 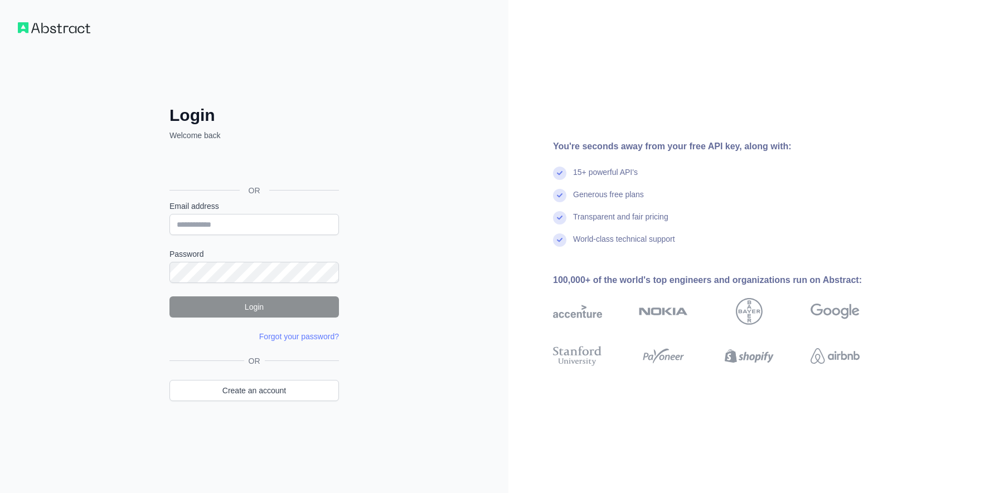 I want to click on img: Workflow, so click(x=54, y=28).